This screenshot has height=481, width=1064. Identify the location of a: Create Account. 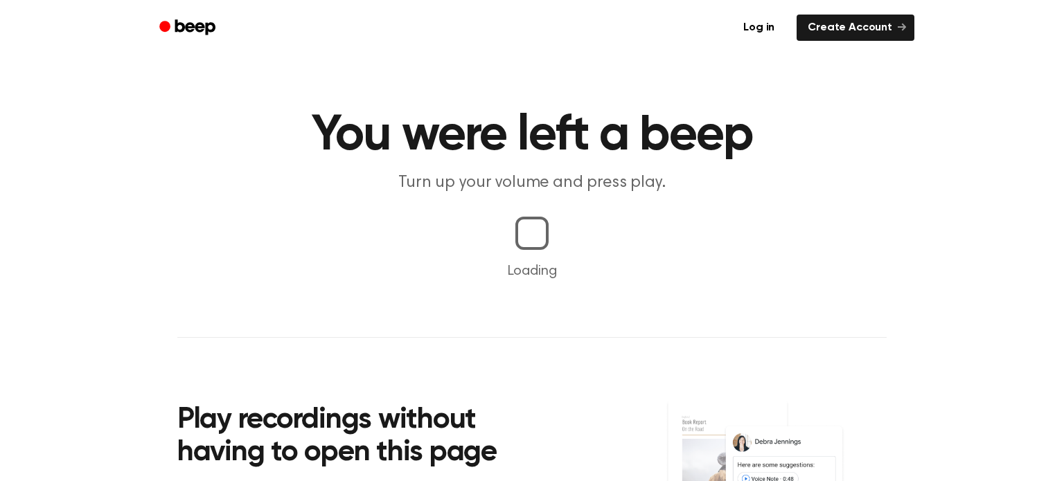
(856, 28).